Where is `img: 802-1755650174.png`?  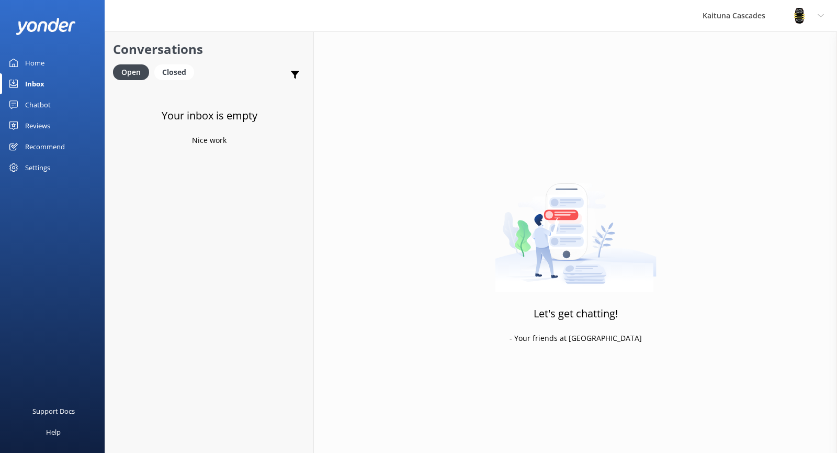
img: 802-1755650174.png is located at coordinates (800, 16).